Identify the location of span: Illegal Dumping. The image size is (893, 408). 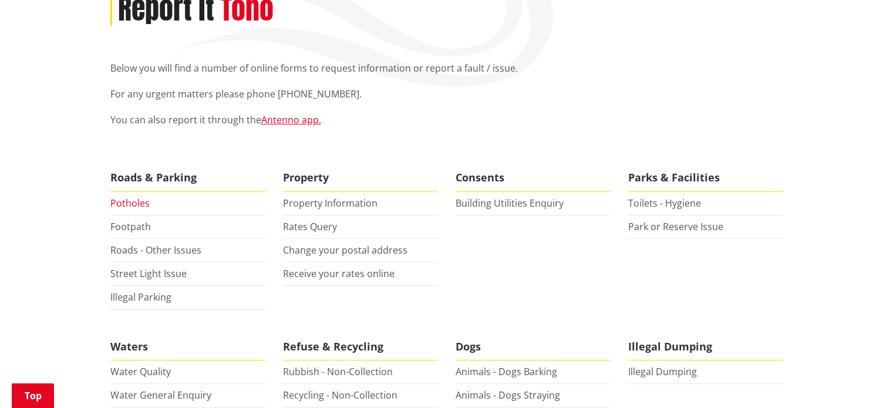
(706, 347).